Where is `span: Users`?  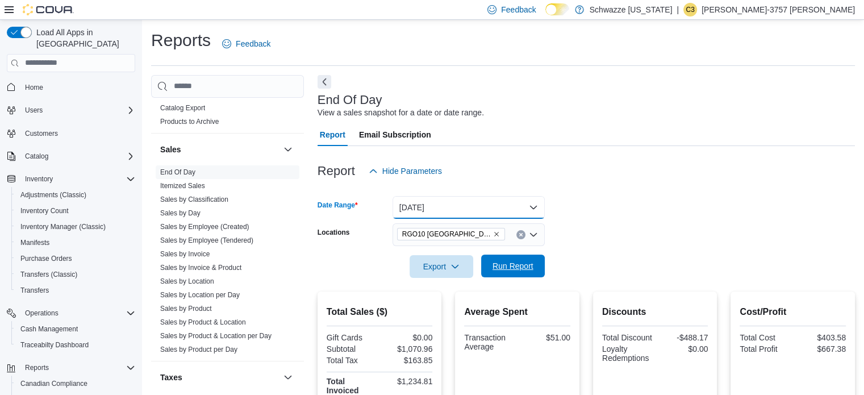 span: Users is located at coordinates (34, 110).